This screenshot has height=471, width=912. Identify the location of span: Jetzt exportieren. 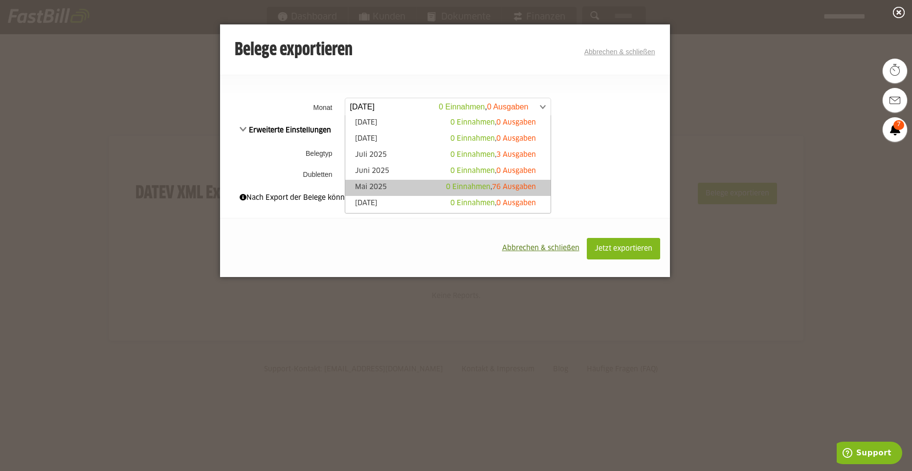
(623, 249).